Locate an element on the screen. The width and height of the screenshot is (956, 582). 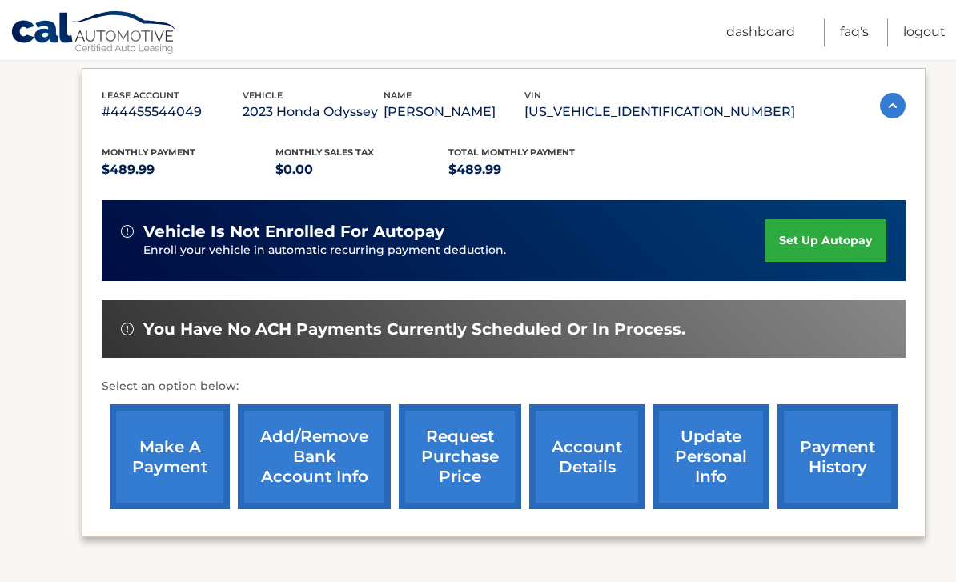
span: Monthly Payment is located at coordinates (148, 152).